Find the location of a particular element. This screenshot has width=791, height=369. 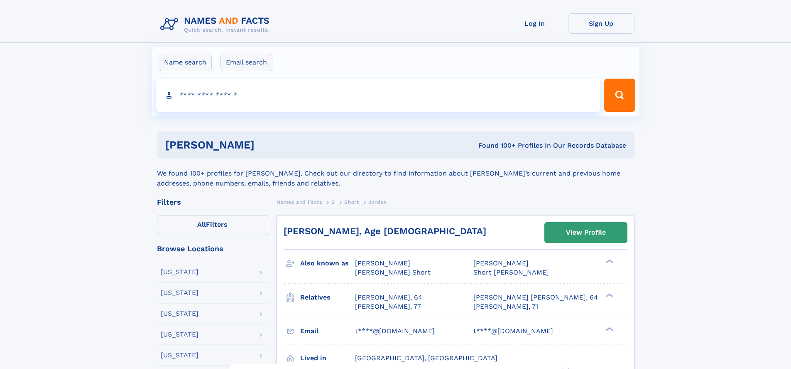

label: Name search is located at coordinates (185, 62).